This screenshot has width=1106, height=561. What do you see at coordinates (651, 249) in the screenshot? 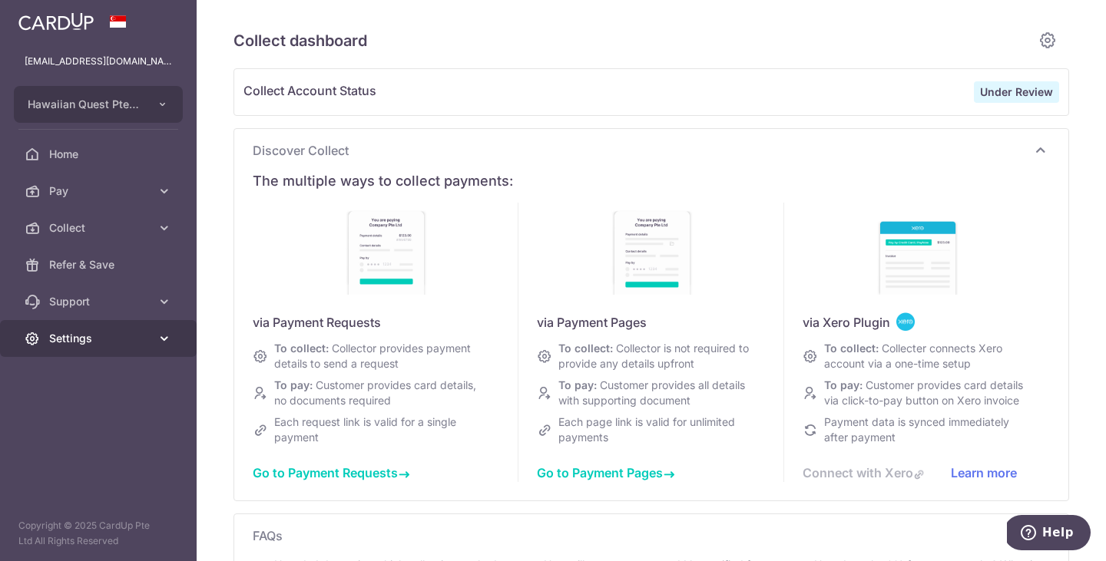
I see `img: discover-payment-pages-940d318898c69d434d935dddd9c2ffb4de86cb20fe041a80db9227a4a91428ac.jpg` at bounding box center [651, 249].